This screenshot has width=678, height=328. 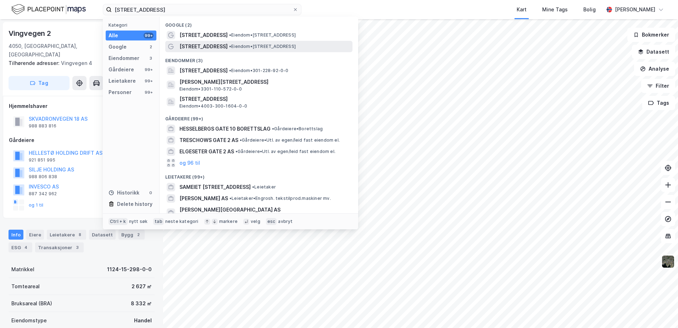 What do you see at coordinates (213, 106) in the screenshot?
I see `span: Eiendom • 4003-300-1604-0-0` at bounding box center [213, 106].